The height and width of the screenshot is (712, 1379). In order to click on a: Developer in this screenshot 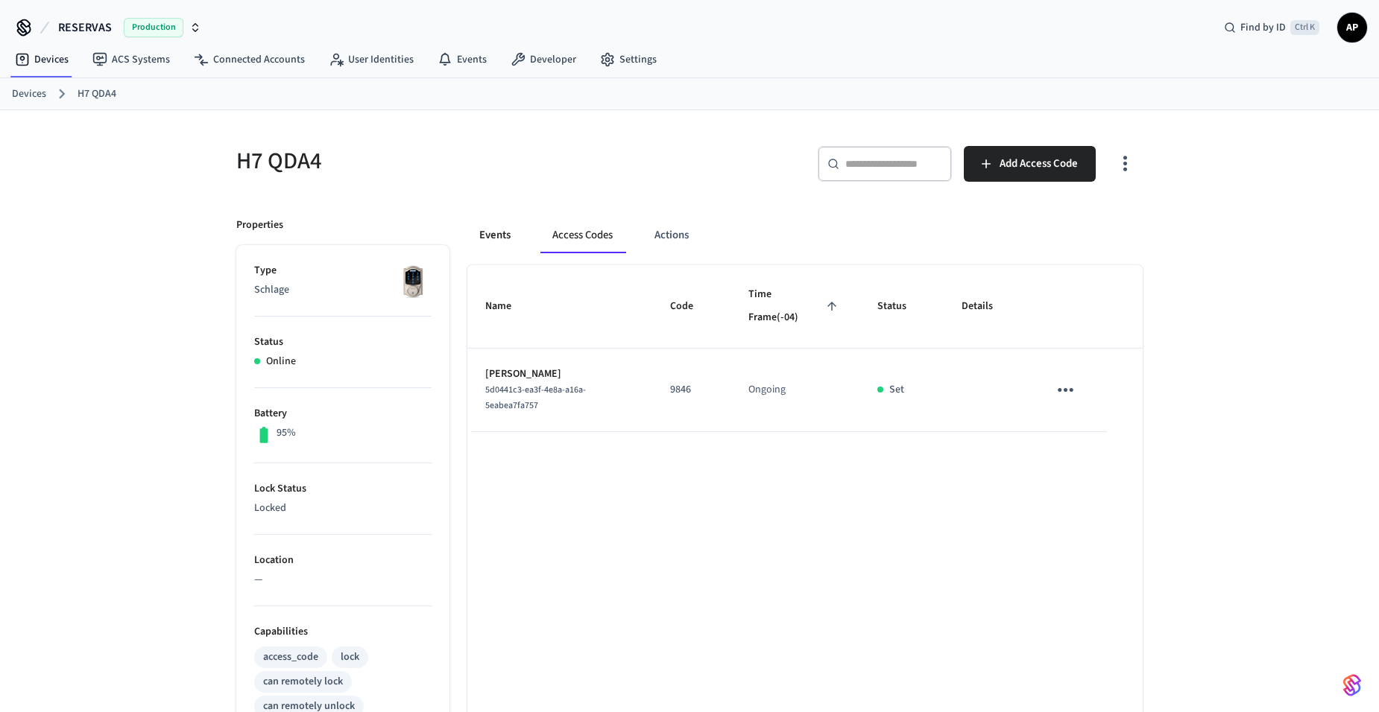, I will do `click(543, 60)`.